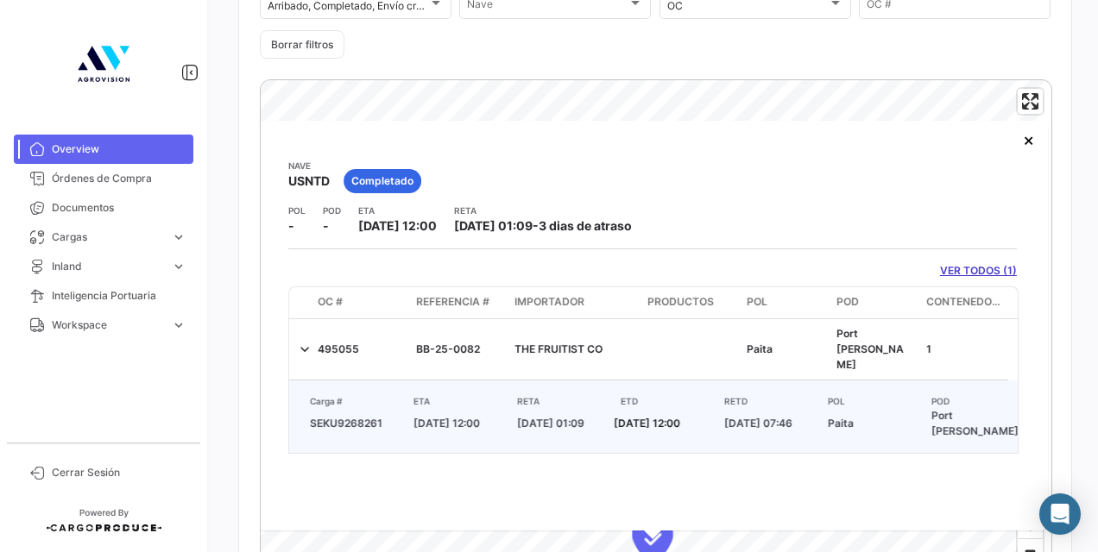 The height and width of the screenshot is (552, 1098). What do you see at coordinates (360, 303) in the screenshot?
I see `datatable-header-cell: OC #` at bounding box center [360, 303].